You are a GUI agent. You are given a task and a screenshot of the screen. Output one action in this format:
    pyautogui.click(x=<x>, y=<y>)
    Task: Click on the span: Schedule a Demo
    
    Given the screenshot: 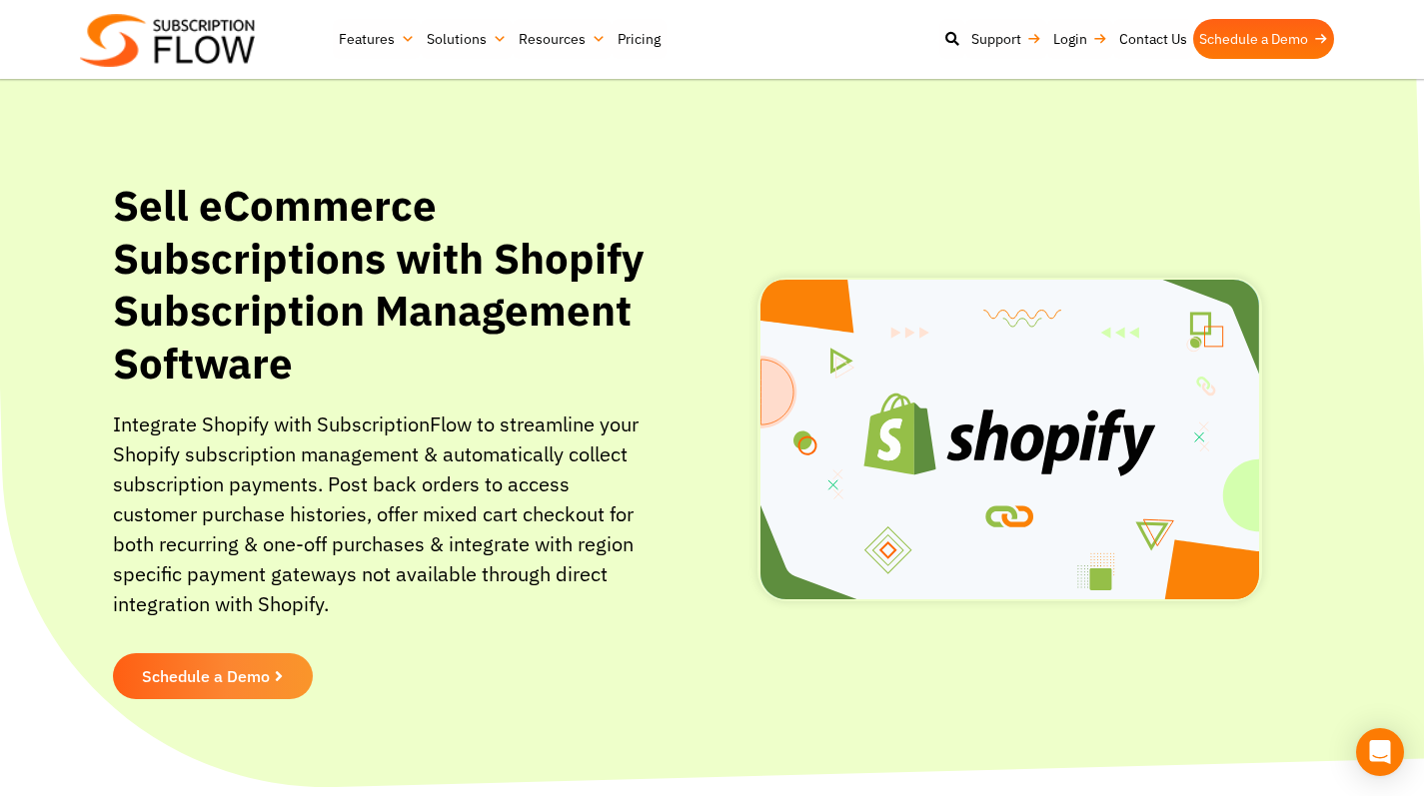 What is the action you would take?
    pyautogui.click(x=206, y=676)
    